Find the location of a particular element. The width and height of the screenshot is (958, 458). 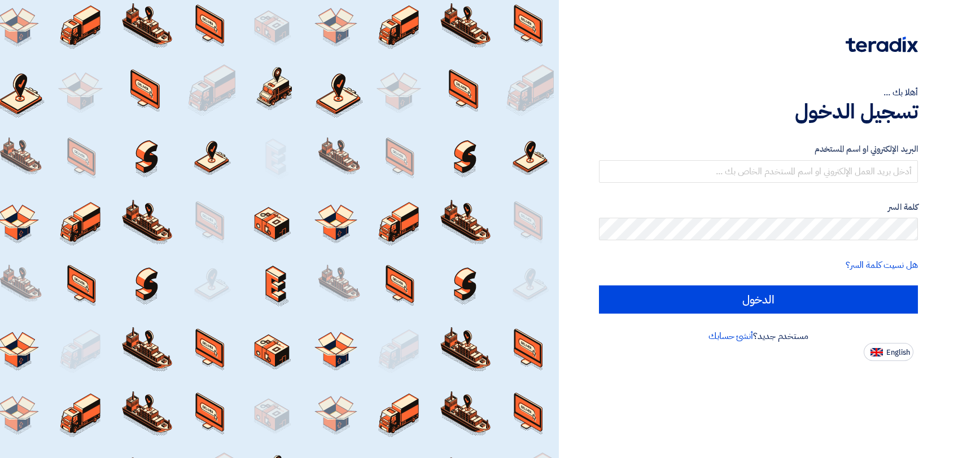

h1: تسجيل الدخول is located at coordinates (758, 112).